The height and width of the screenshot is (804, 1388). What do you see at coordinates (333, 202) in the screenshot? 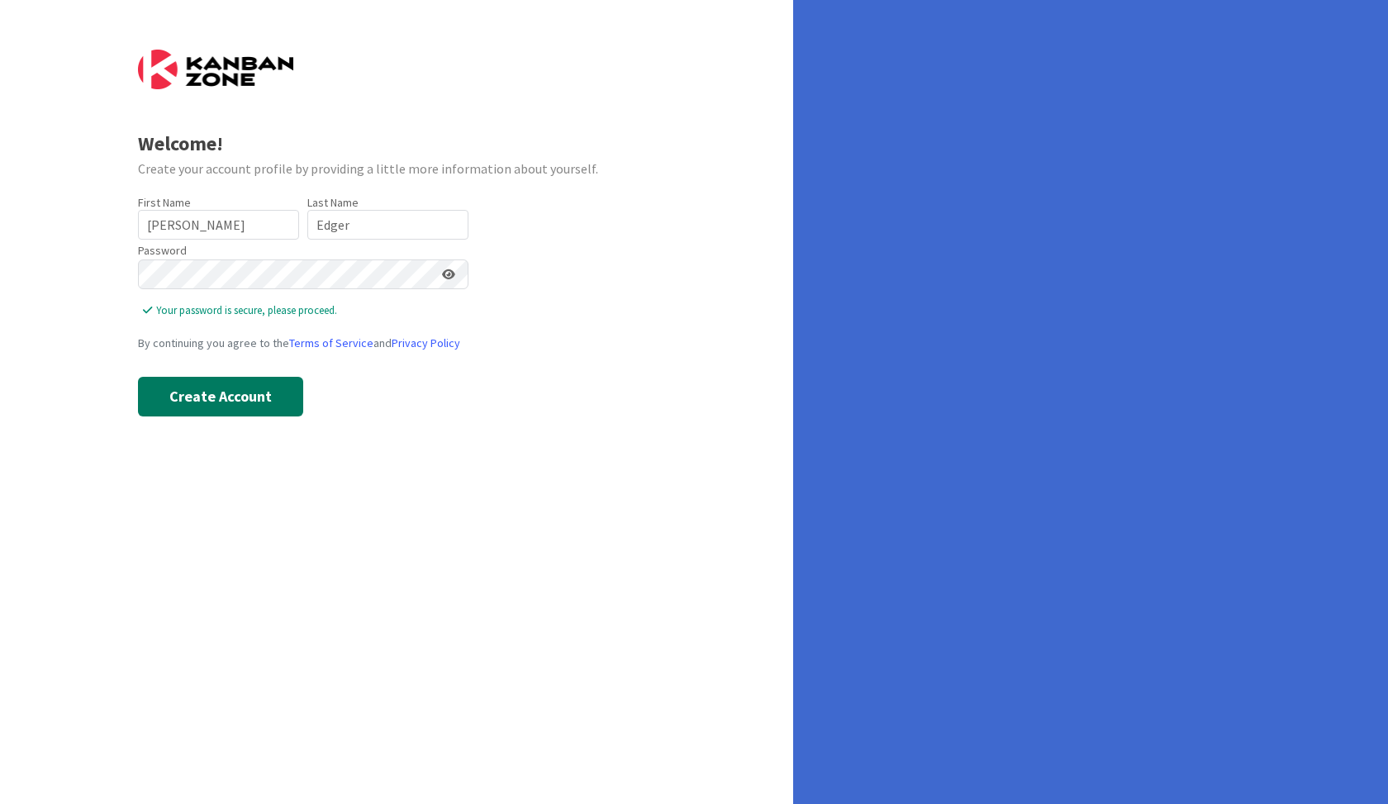
I see `label: Last Name` at bounding box center [333, 202].